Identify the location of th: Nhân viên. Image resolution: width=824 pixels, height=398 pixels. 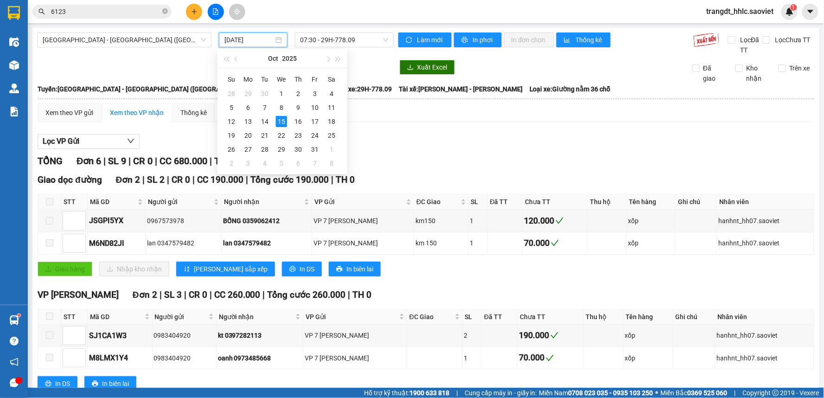
(765, 202).